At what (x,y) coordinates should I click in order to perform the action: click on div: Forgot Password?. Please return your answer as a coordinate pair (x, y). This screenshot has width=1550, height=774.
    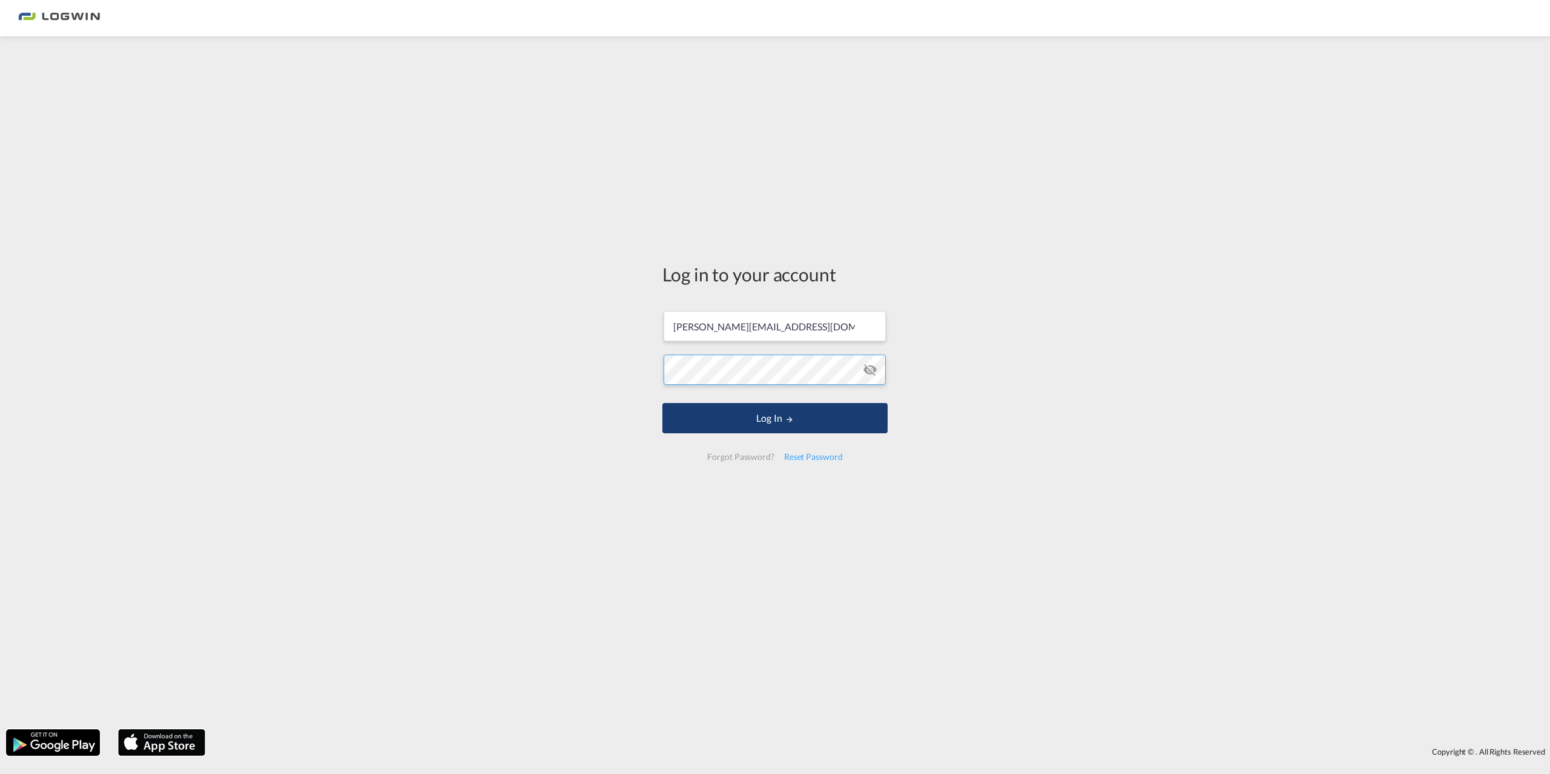
    Looking at the image, I should click on (740, 457).